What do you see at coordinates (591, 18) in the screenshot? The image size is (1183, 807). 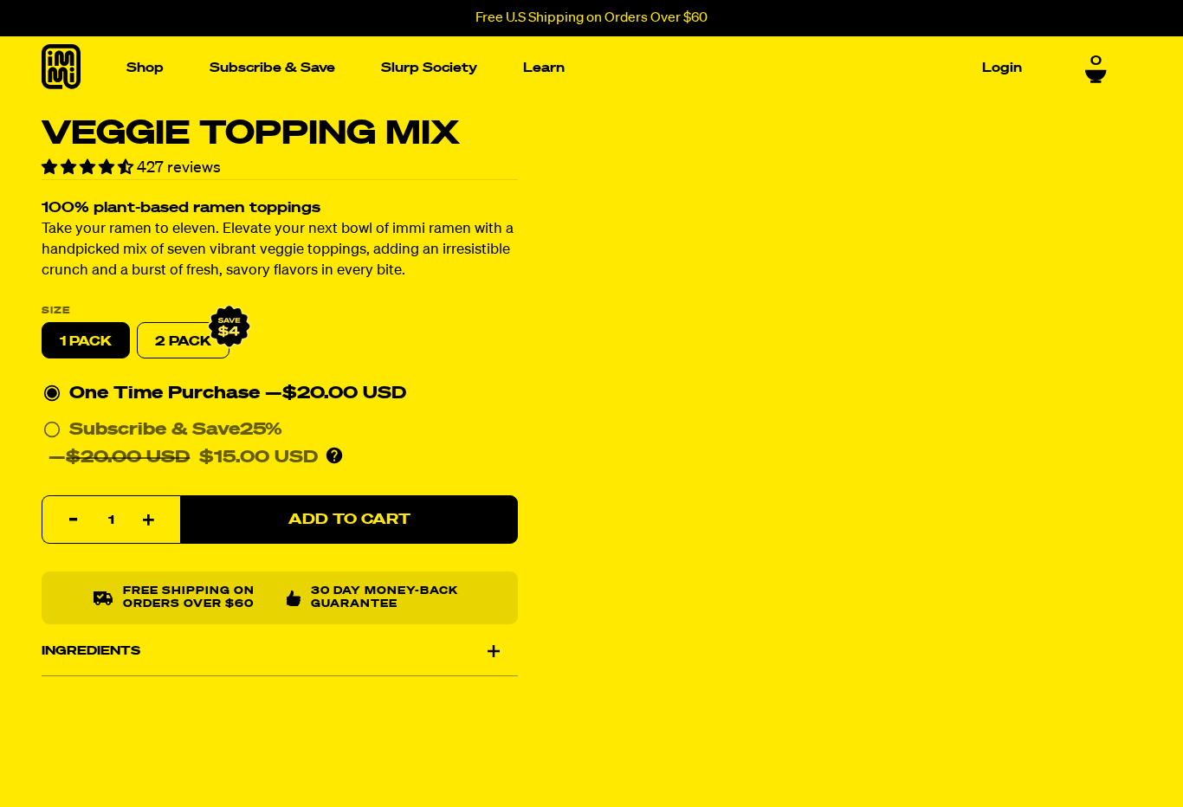 I see `p: Free U.S Shipping on Orders Over $60` at bounding box center [591, 18].